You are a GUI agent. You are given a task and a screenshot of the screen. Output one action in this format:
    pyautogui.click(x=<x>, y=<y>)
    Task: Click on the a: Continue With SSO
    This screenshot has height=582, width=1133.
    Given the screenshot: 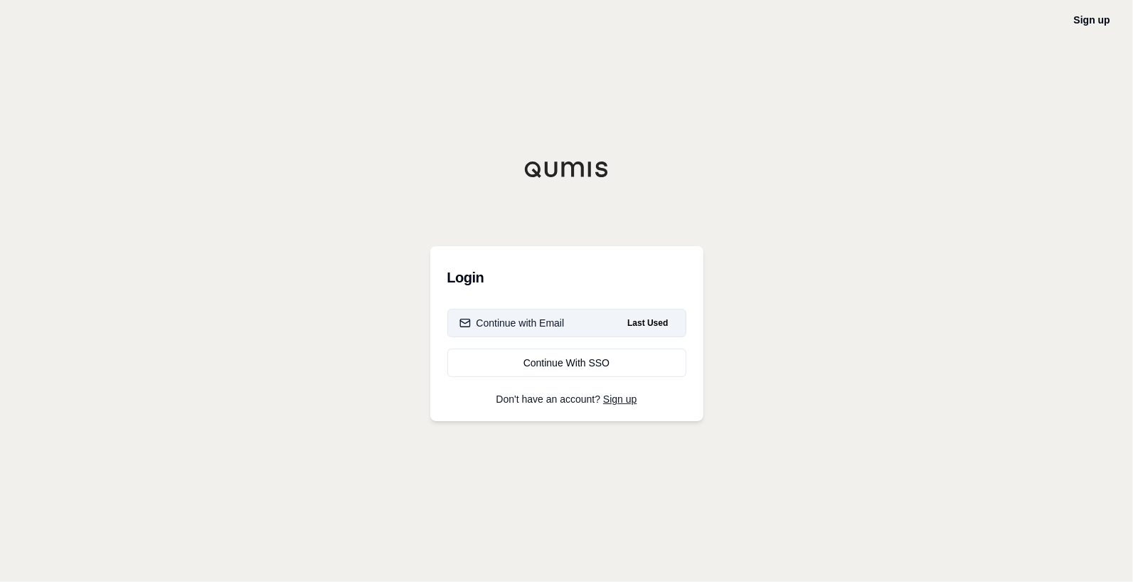 What is the action you would take?
    pyautogui.click(x=567, y=363)
    